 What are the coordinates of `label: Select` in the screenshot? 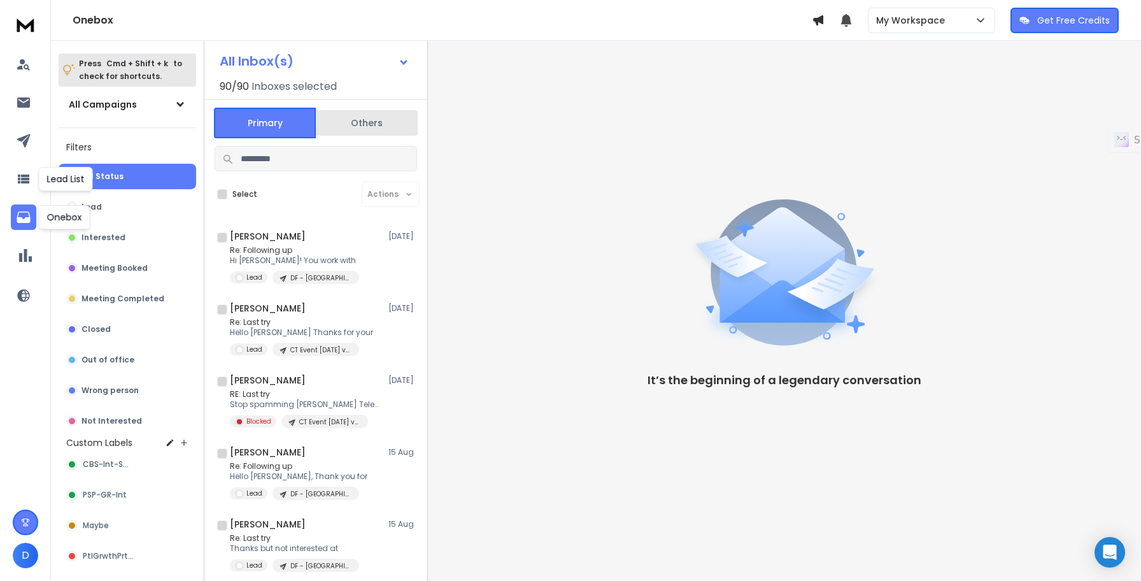 It's located at (245, 194).